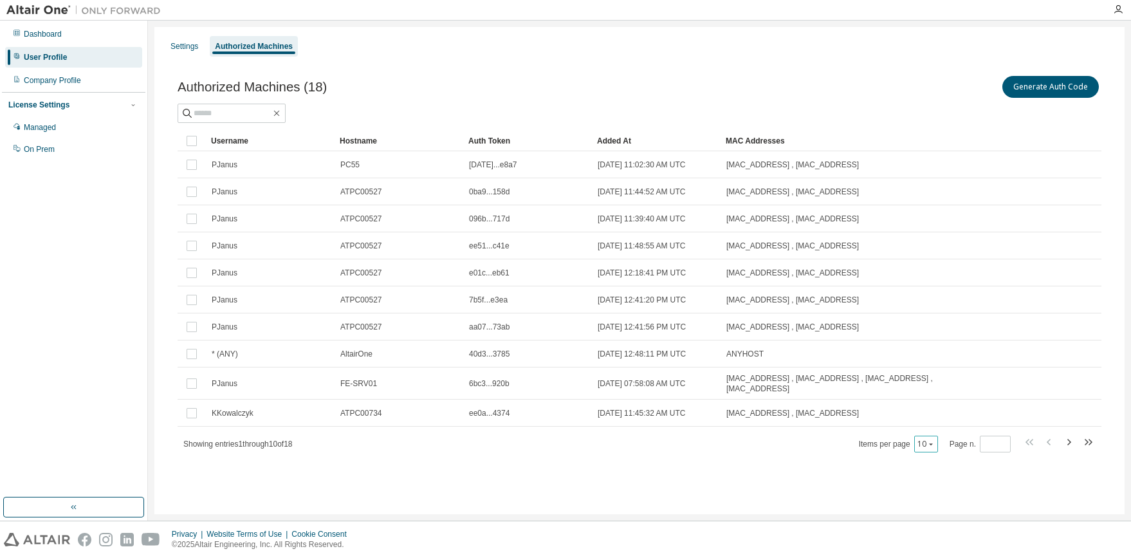  I want to click on div: Authorized Machines, so click(253, 46).